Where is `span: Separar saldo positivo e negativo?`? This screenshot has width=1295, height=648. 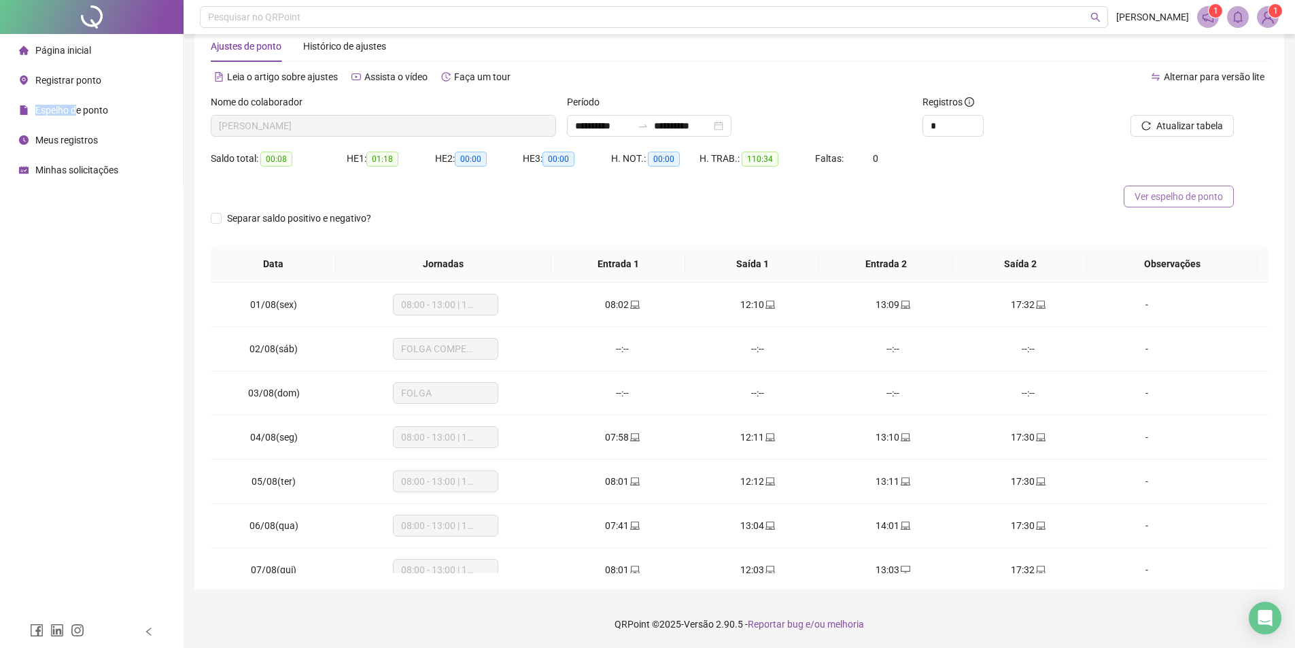 span: Separar saldo positivo e negativo? is located at coordinates (299, 218).